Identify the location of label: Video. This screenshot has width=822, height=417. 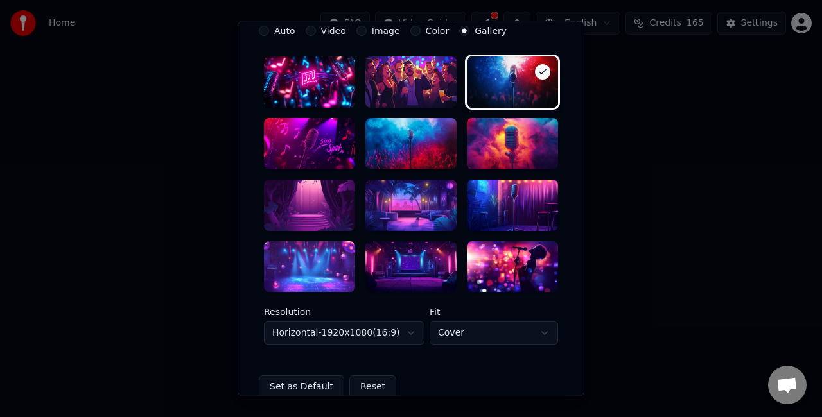
(333, 31).